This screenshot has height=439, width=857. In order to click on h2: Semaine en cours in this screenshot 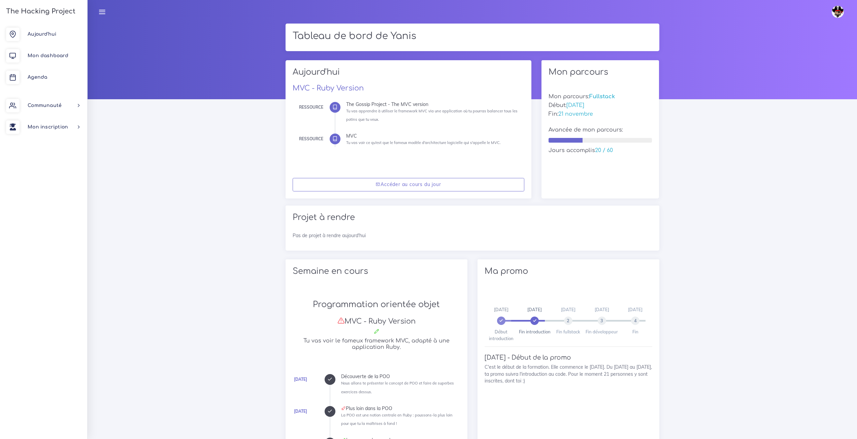, I will do `click(376, 271)`.